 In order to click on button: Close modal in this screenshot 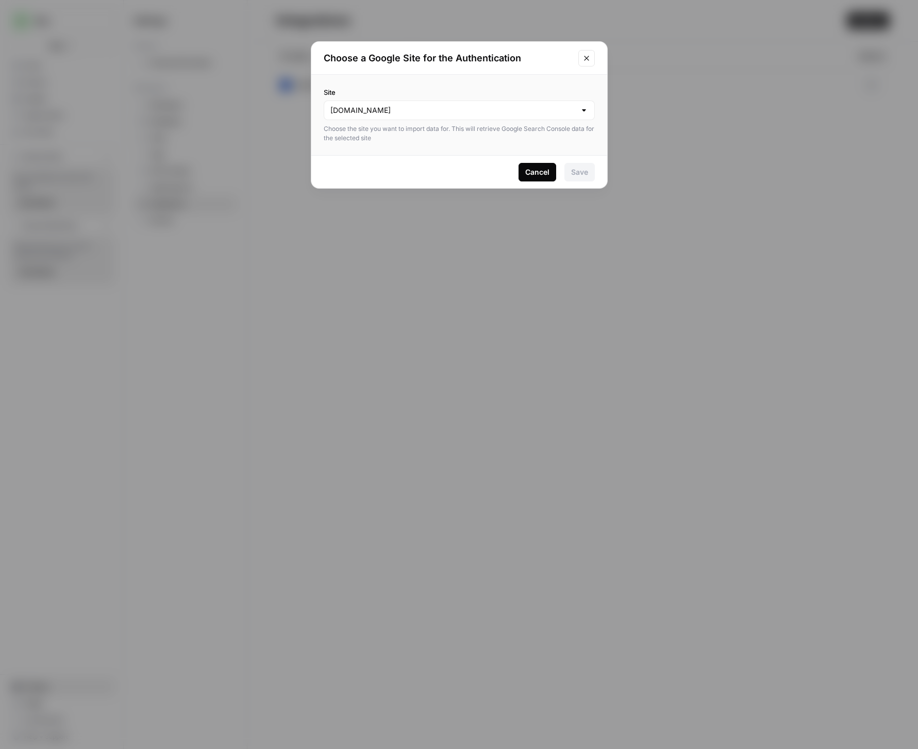, I will do `click(587, 58)`.